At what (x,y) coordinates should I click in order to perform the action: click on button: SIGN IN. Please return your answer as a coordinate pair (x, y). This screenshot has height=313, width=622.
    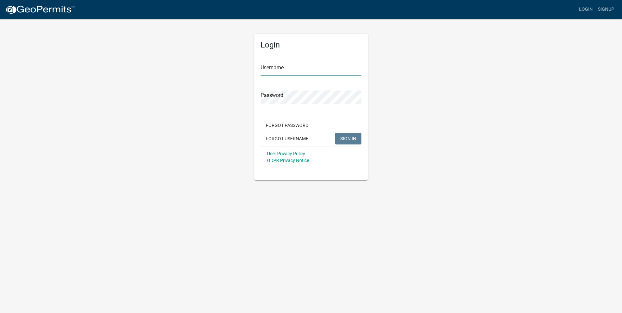
    Looking at the image, I should click on (348, 139).